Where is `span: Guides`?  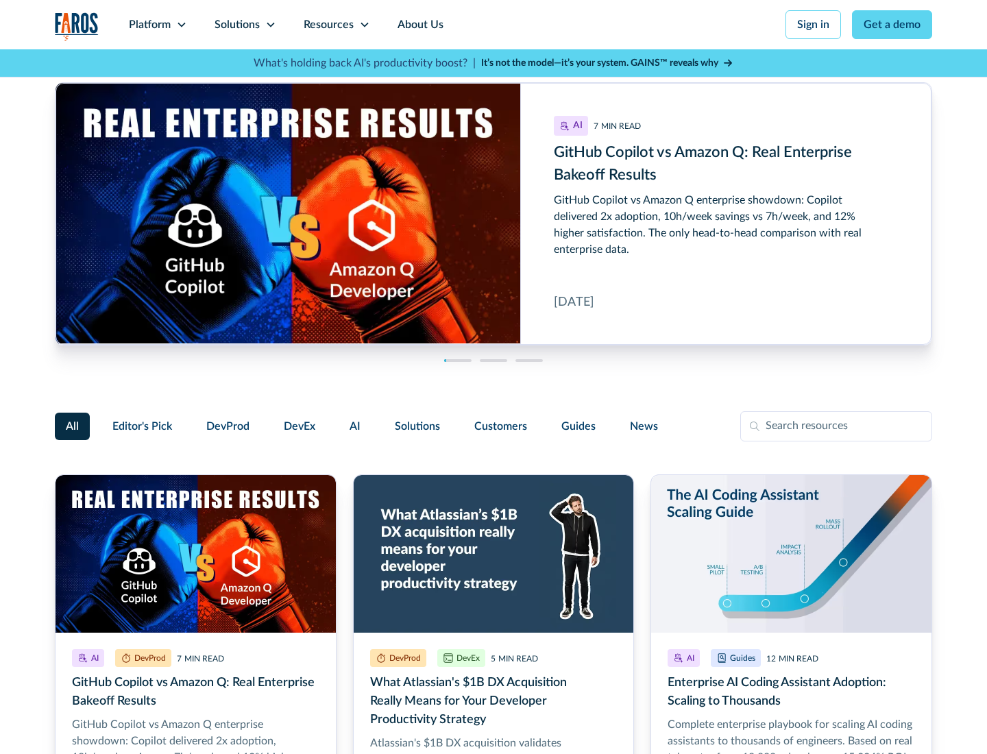 span: Guides is located at coordinates (579, 426).